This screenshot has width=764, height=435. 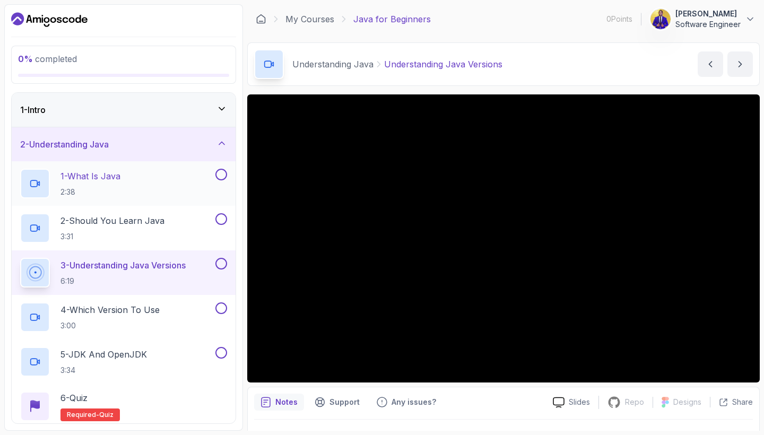 What do you see at coordinates (110, 326) in the screenshot?
I see `p: 3:00` at bounding box center [110, 326].